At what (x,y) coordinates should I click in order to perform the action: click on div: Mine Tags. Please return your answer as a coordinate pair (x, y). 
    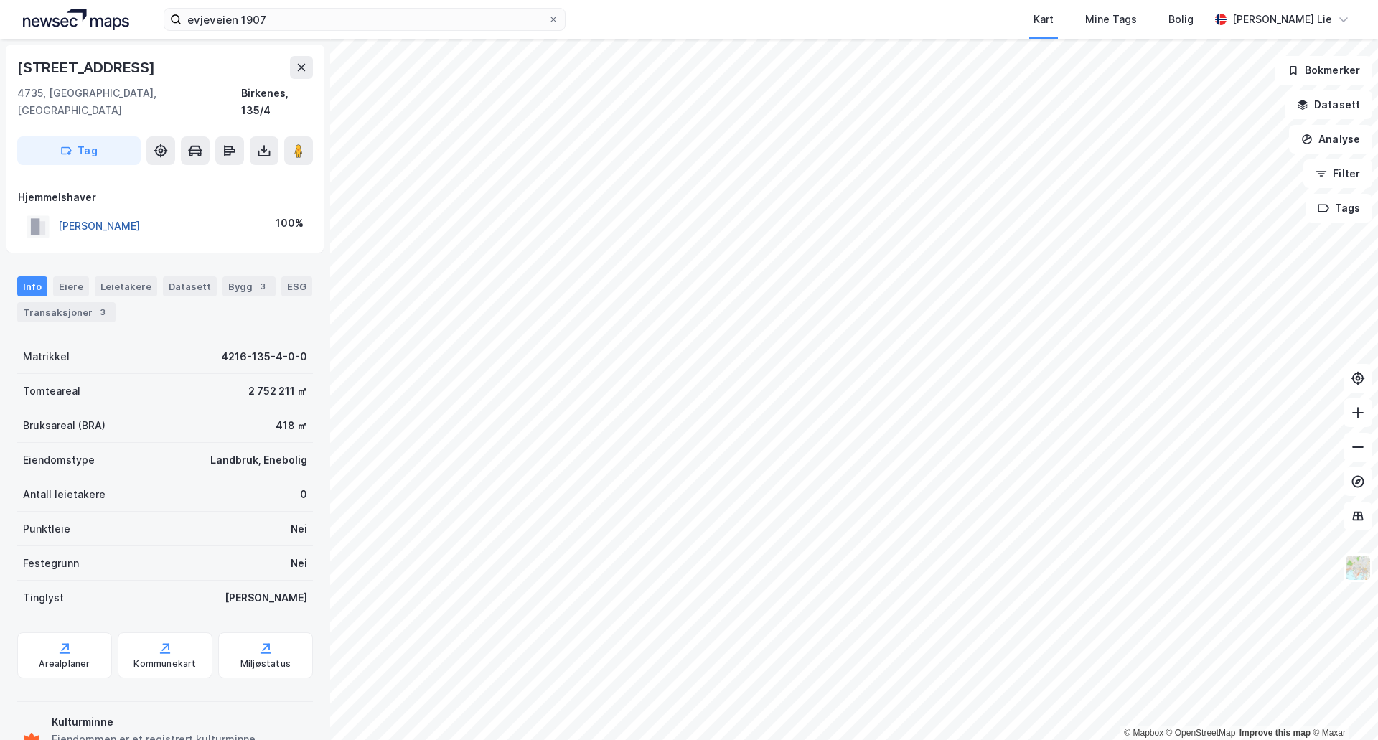
    Looking at the image, I should click on (1111, 19).